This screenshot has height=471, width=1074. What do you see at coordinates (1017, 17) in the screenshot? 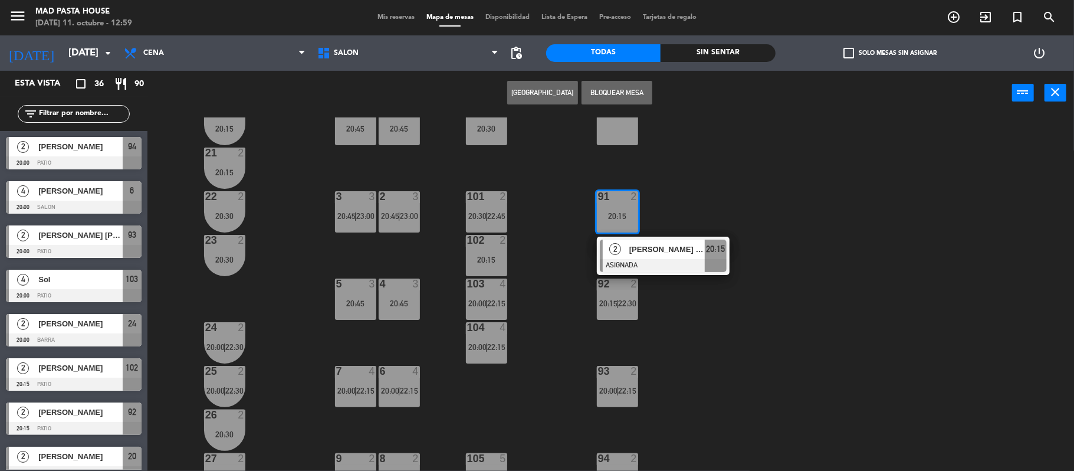
I see `i: turned_in_not` at bounding box center [1017, 17].